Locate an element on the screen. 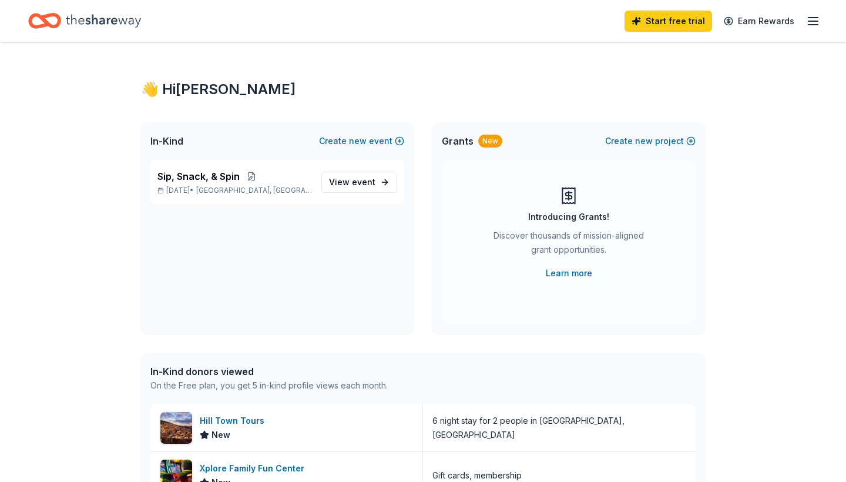 The width and height of the screenshot is (846, 482). div: Hill Town Tours is located at coordinates (234, 420).